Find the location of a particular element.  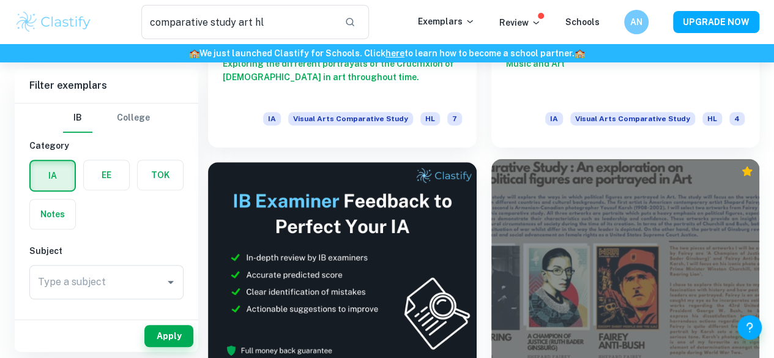

button: Notes is located at coordinates (53, 214).